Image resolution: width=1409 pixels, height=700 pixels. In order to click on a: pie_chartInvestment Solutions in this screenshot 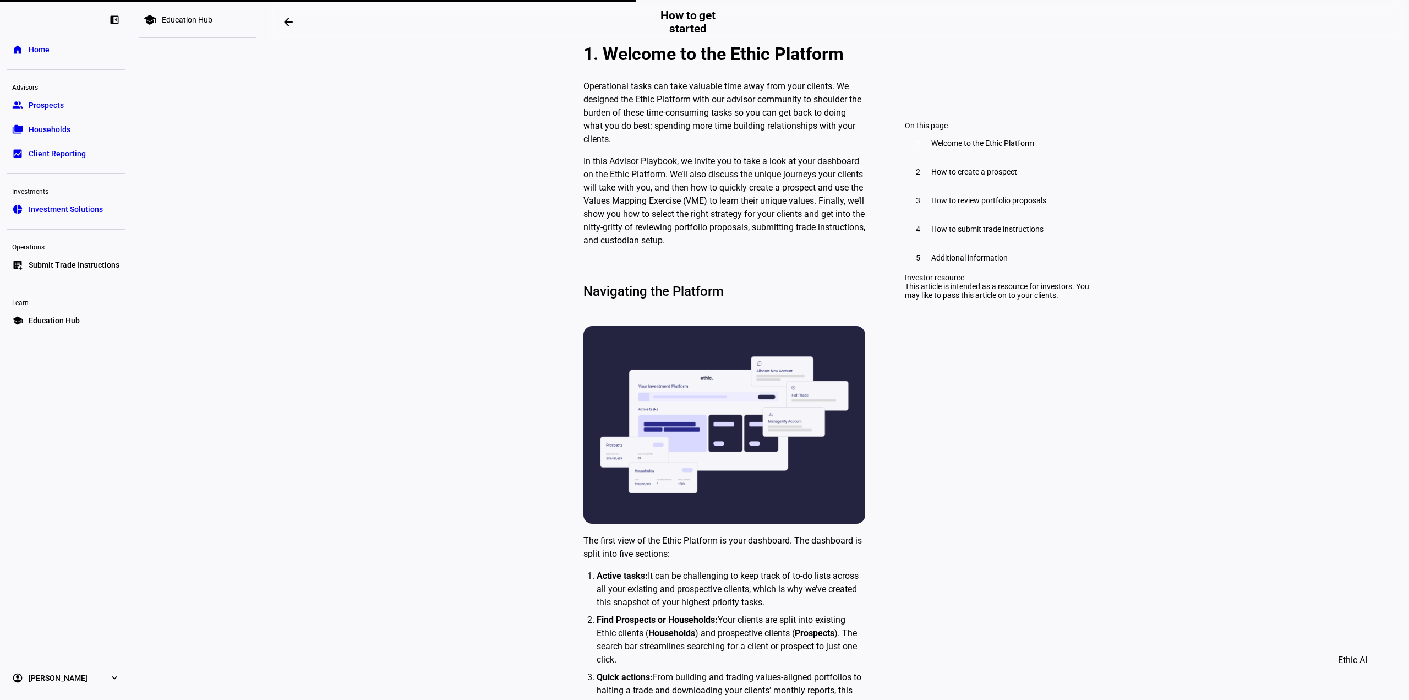, I will do `click(66, 209)`.